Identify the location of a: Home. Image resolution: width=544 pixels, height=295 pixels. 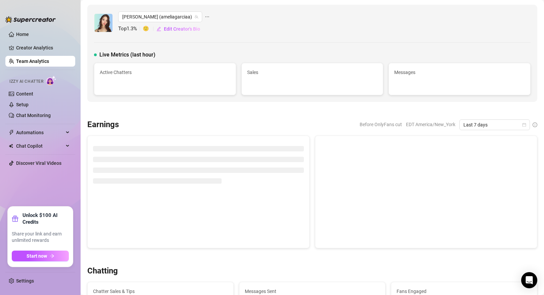
(23, 34).